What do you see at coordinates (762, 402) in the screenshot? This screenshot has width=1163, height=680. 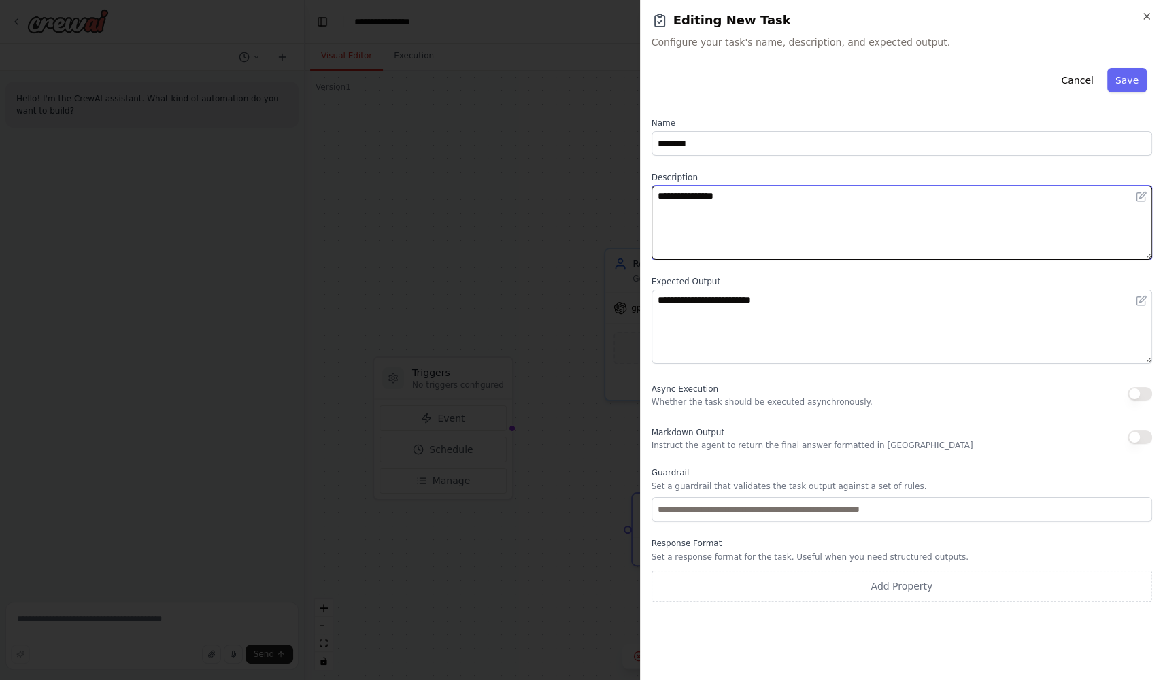 I see `p: Whether the task should be executed asynchronously.` at bounding box center [762, 402].